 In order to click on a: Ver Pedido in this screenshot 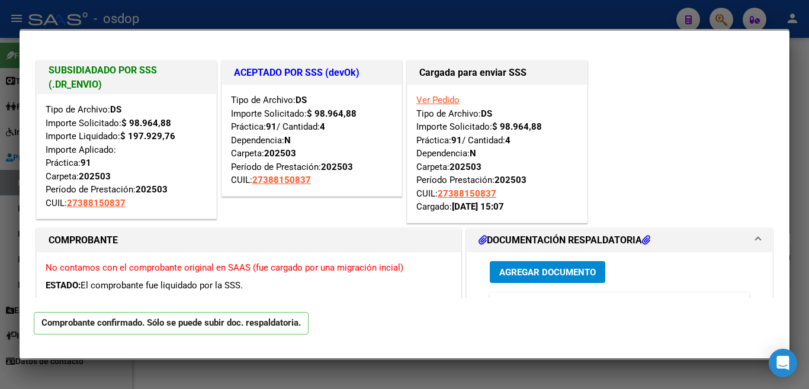, I will do `click(437, 100)`.